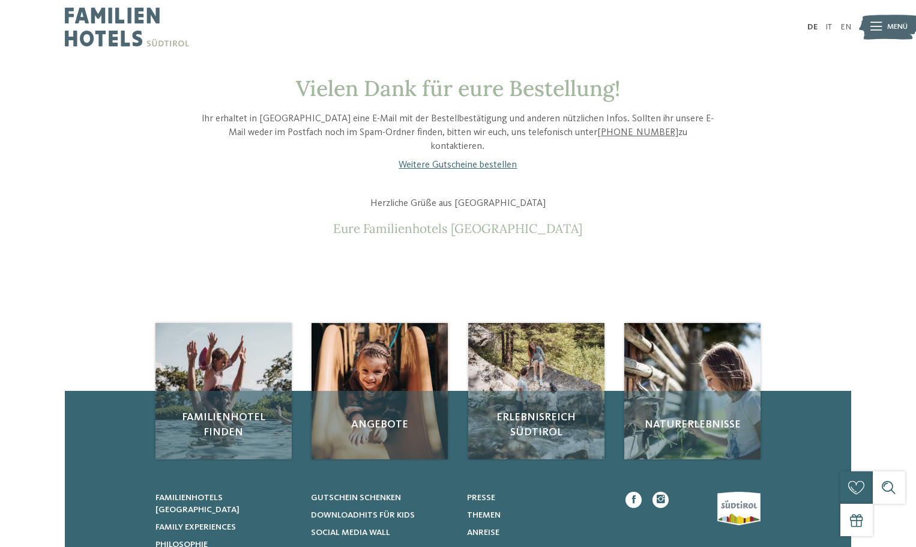 The image size is (916, 547). Describe the element at coordinates (484, 515) in the screenshot. I see `span: Themen` at that location.